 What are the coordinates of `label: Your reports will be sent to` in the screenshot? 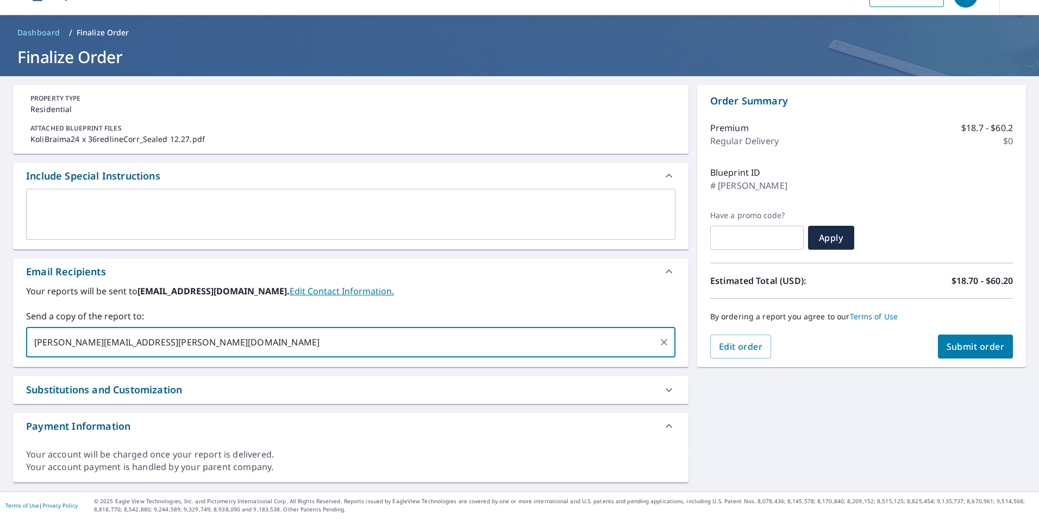 It's located at (351, 291).